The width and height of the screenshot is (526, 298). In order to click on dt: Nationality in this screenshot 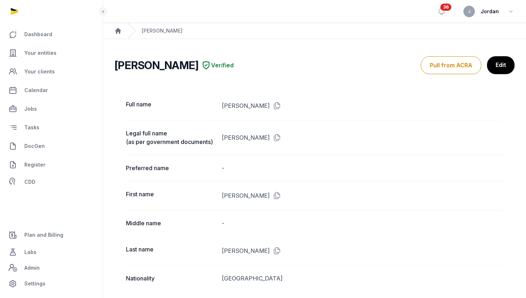, I will do `click(171, 278)`.